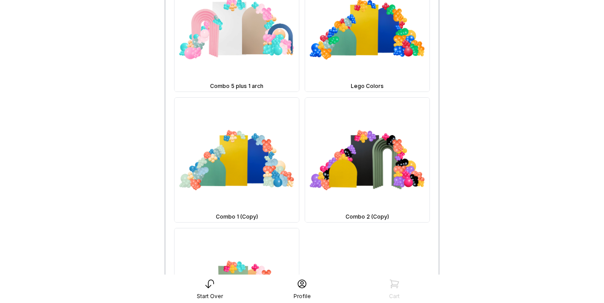  What do you see at coordinates (367, 160) in the screenshot?
I see `img: Combo 2 (Copy)` at bounding box center [367, 160].